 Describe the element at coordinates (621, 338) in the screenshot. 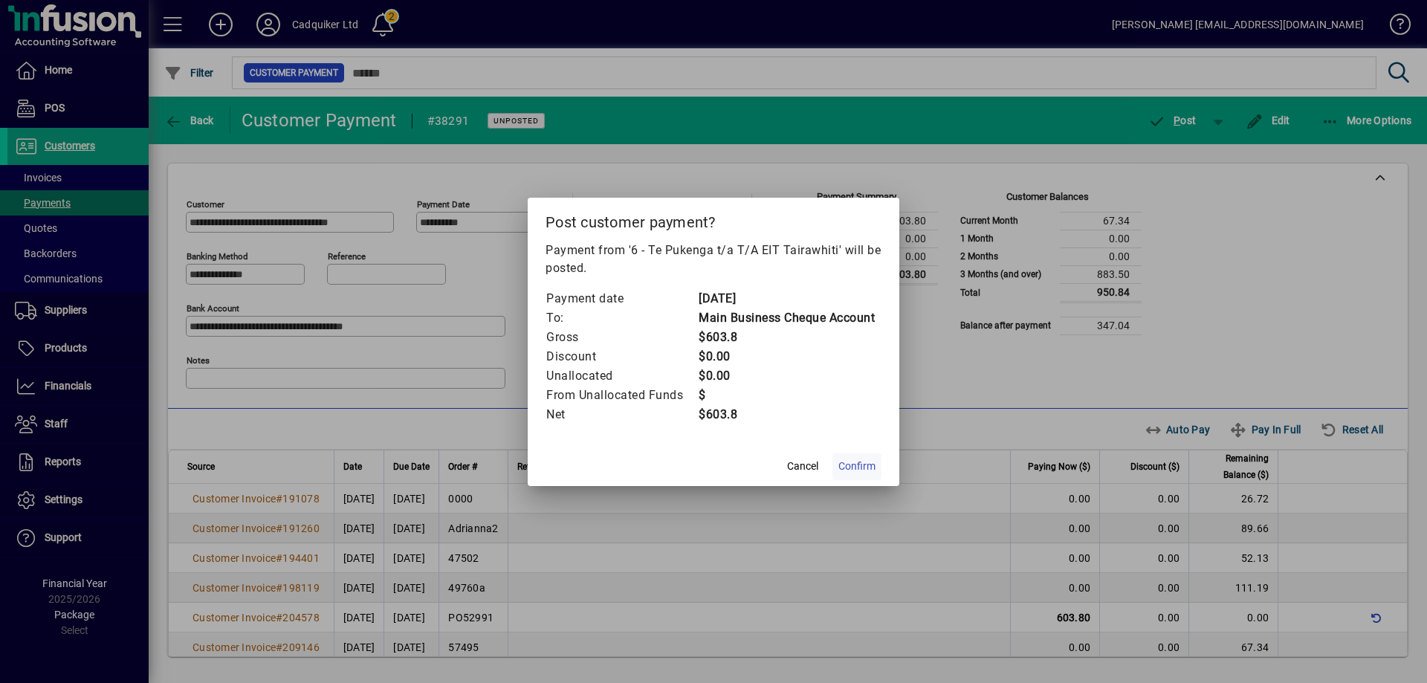

I see `td: Gross` at that location.